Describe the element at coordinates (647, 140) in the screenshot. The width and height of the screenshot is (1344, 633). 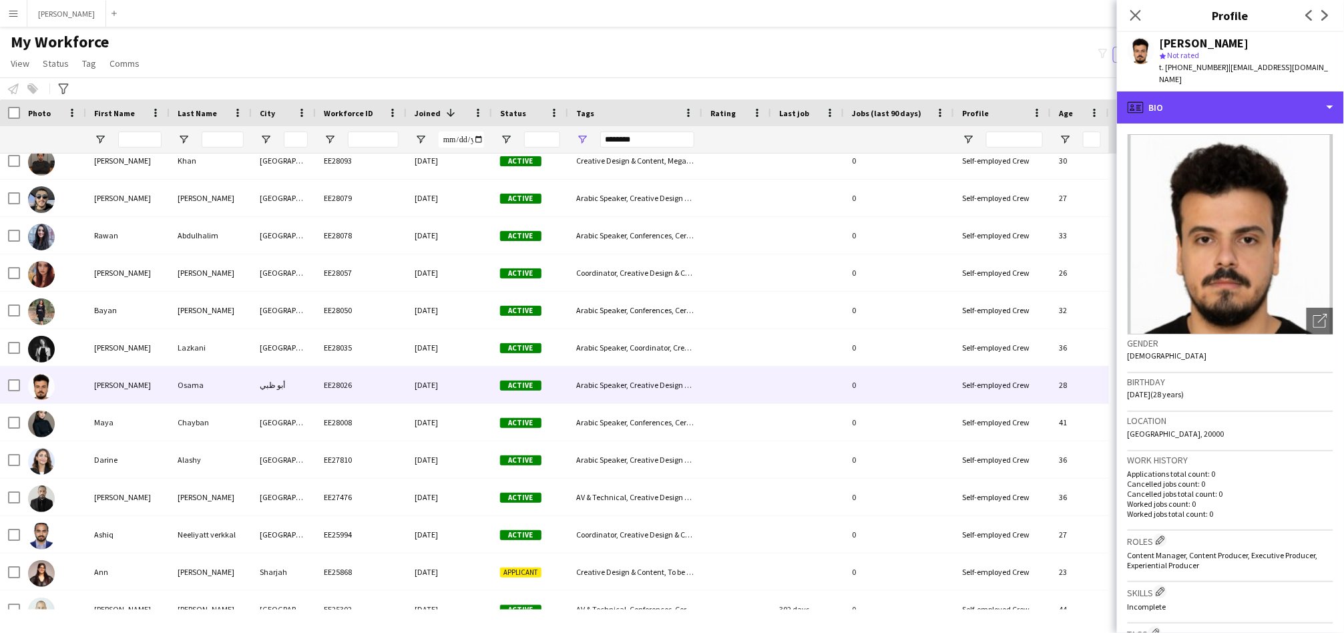
I see `input: Tags Filter Input` at that location.